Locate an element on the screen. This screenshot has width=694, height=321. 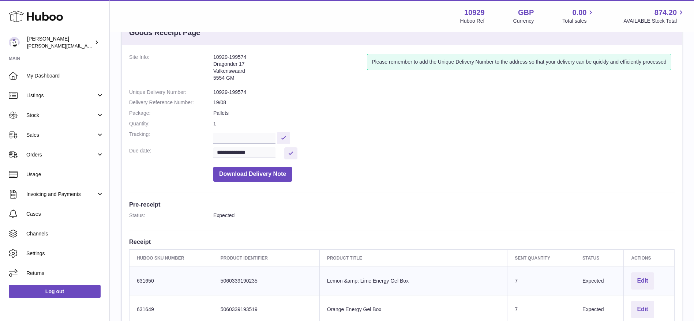
th: Sent Quantity is located at coordinates (541, 258).